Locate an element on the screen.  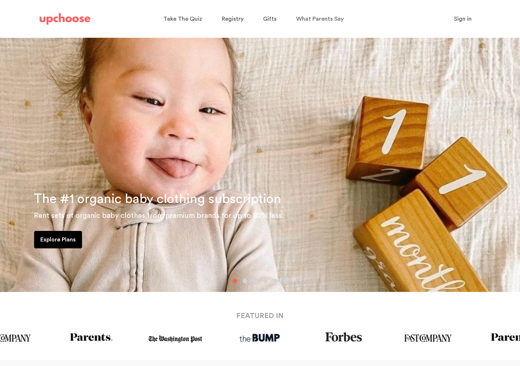
strong: FEATURED IN is located at coordinates (260, 316).